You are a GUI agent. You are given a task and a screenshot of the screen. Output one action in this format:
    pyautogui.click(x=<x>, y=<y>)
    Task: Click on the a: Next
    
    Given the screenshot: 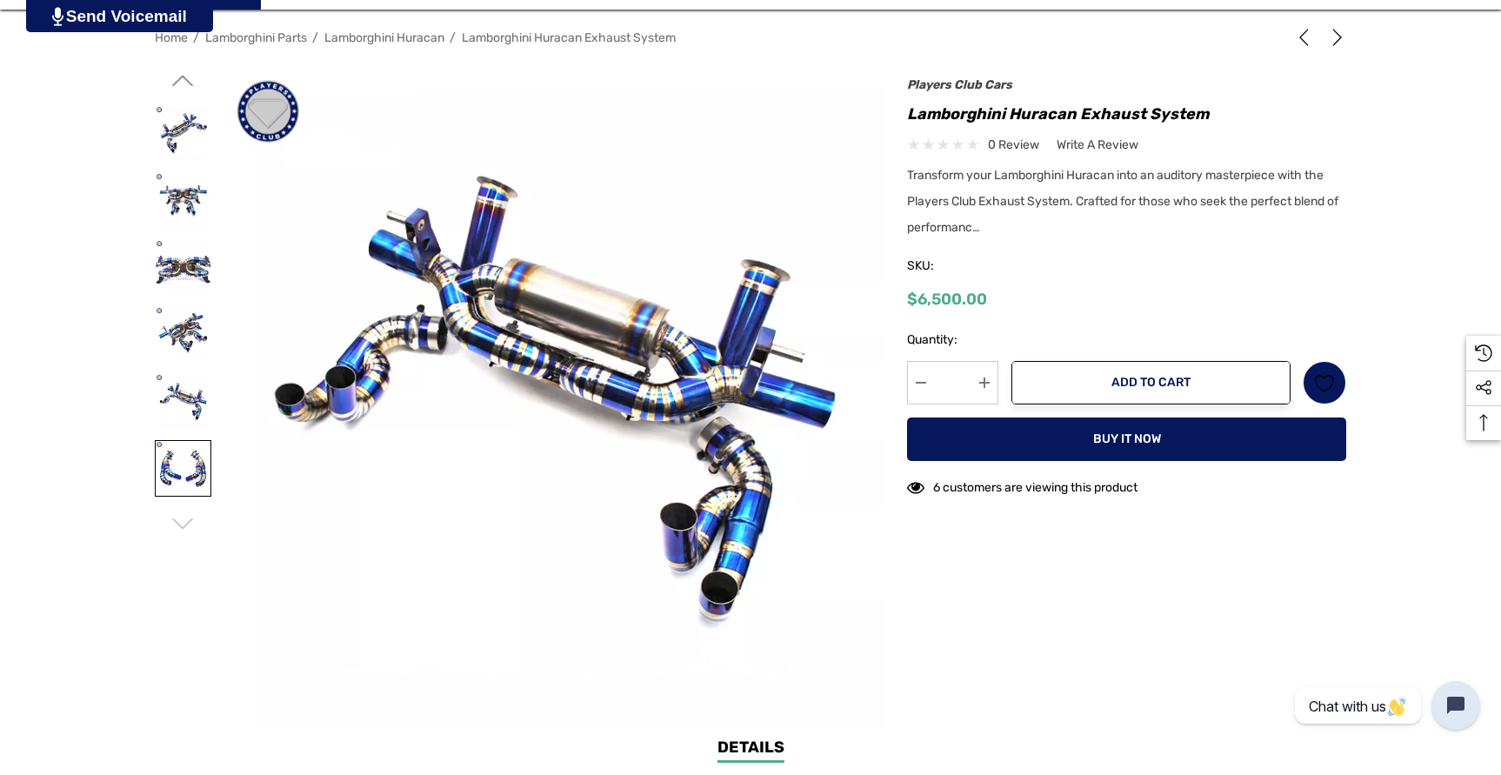 What is the action you would take?
    pyautogui.click(x=1334, y=37)
    